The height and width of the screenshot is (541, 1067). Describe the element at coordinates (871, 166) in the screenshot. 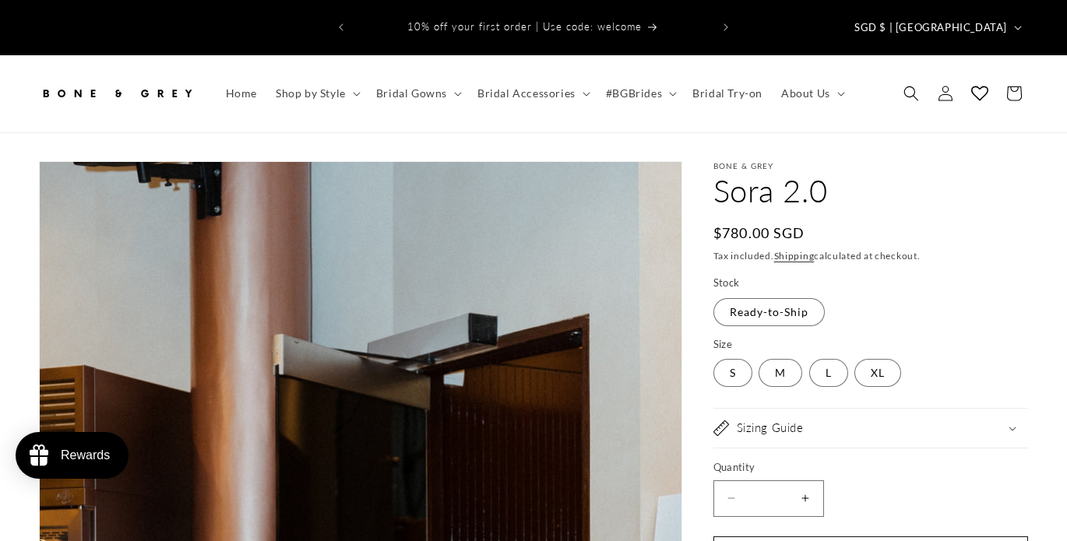

I see `p: Bone & Grey` at that location.